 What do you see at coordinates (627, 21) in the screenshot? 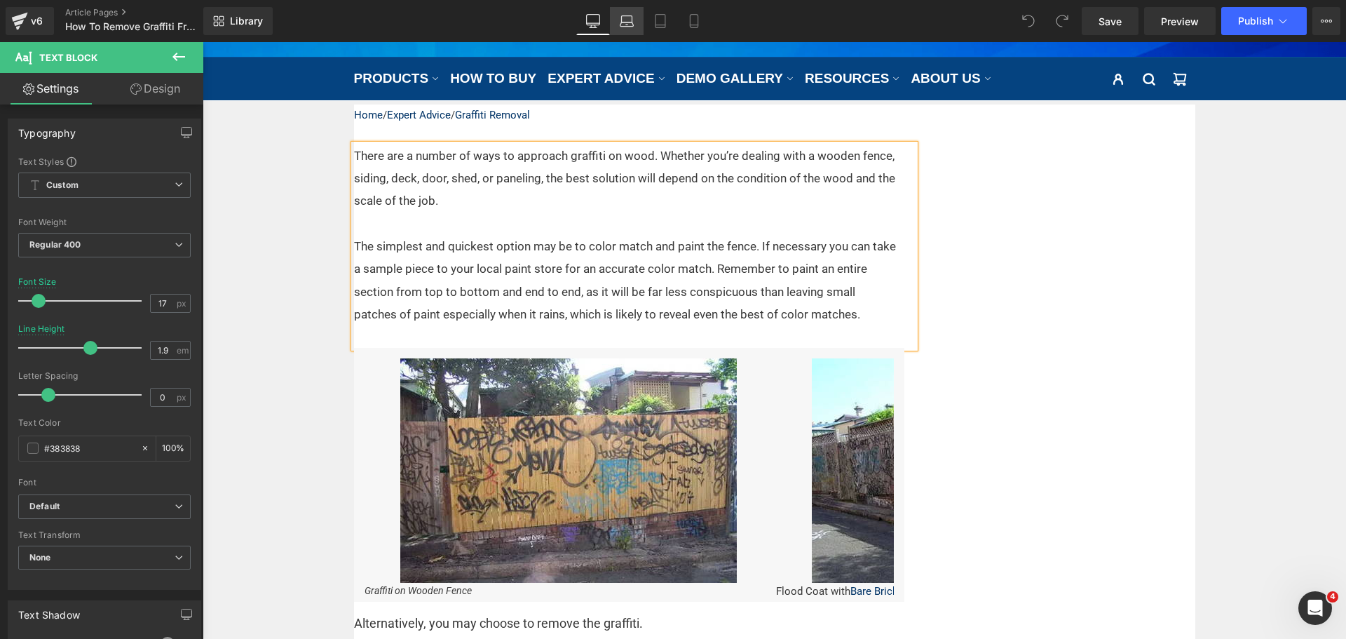
I see `a: Laptop` at bounding box center [627, 21].